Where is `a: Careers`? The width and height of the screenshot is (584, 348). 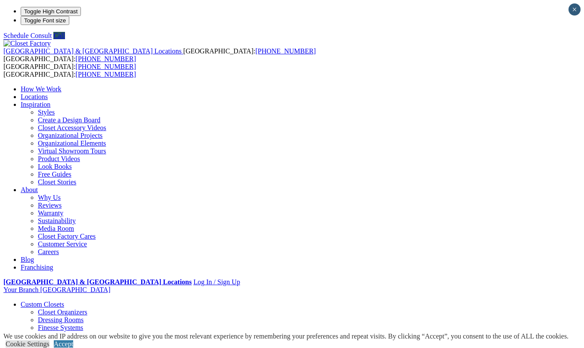
a: Careers is located at coordinates (48, 251).